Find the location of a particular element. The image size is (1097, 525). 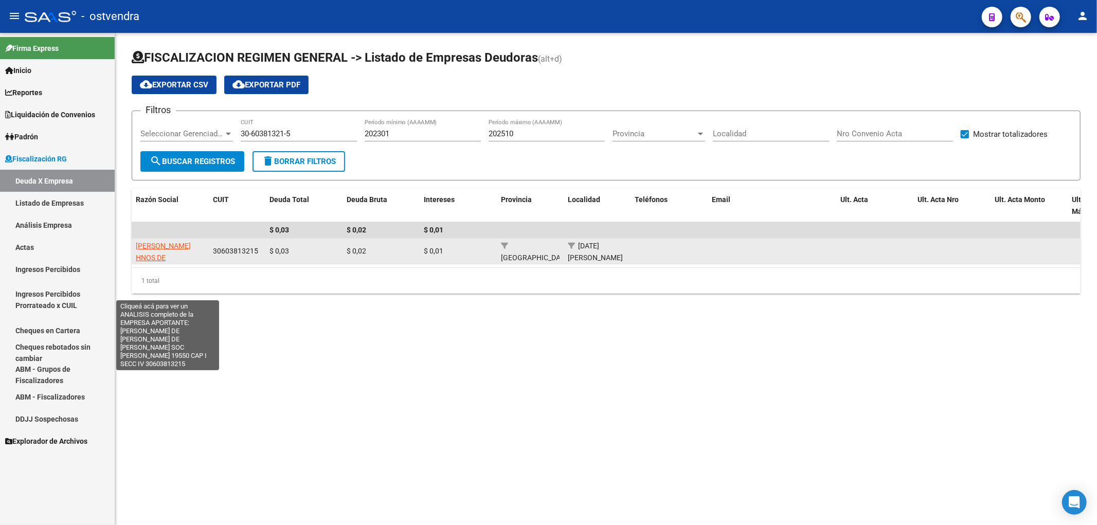

span: 30603813215 is located at coordinates (236, 251).